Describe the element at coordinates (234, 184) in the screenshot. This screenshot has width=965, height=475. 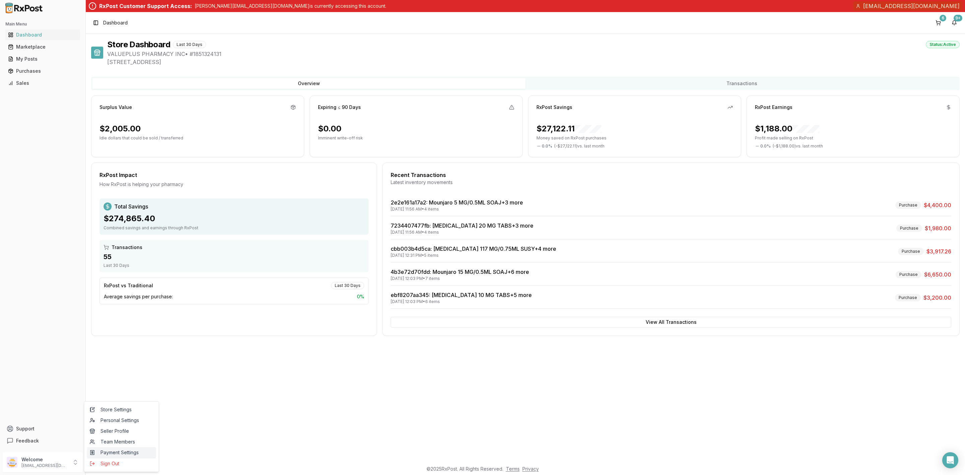
I see `div: How RxPost is helping your pharmacy` at that location.